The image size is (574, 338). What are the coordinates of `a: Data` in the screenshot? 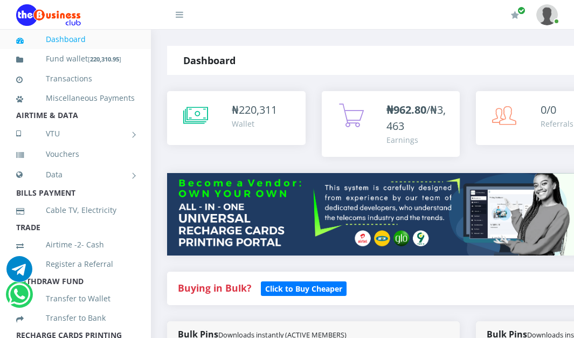 It's located at (76, 175).